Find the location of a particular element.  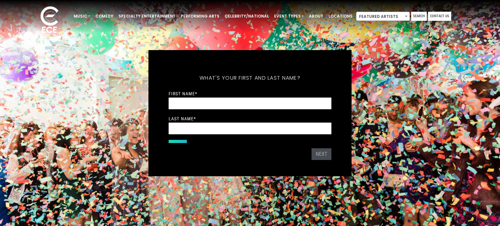

a: Event Types is located at coordinates (289, 16).